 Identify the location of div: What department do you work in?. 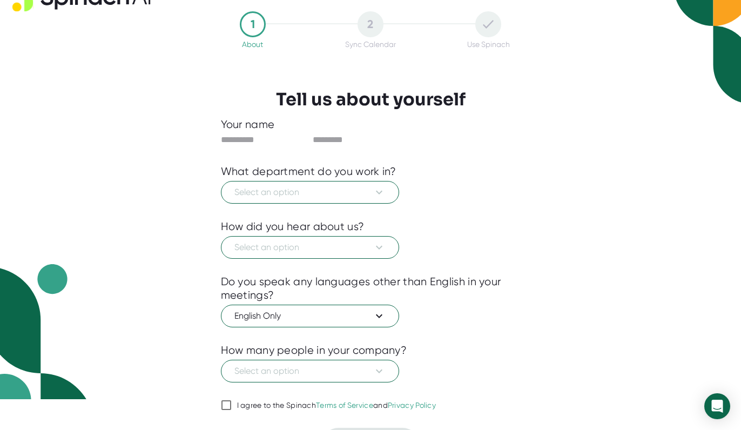
(308, 171).